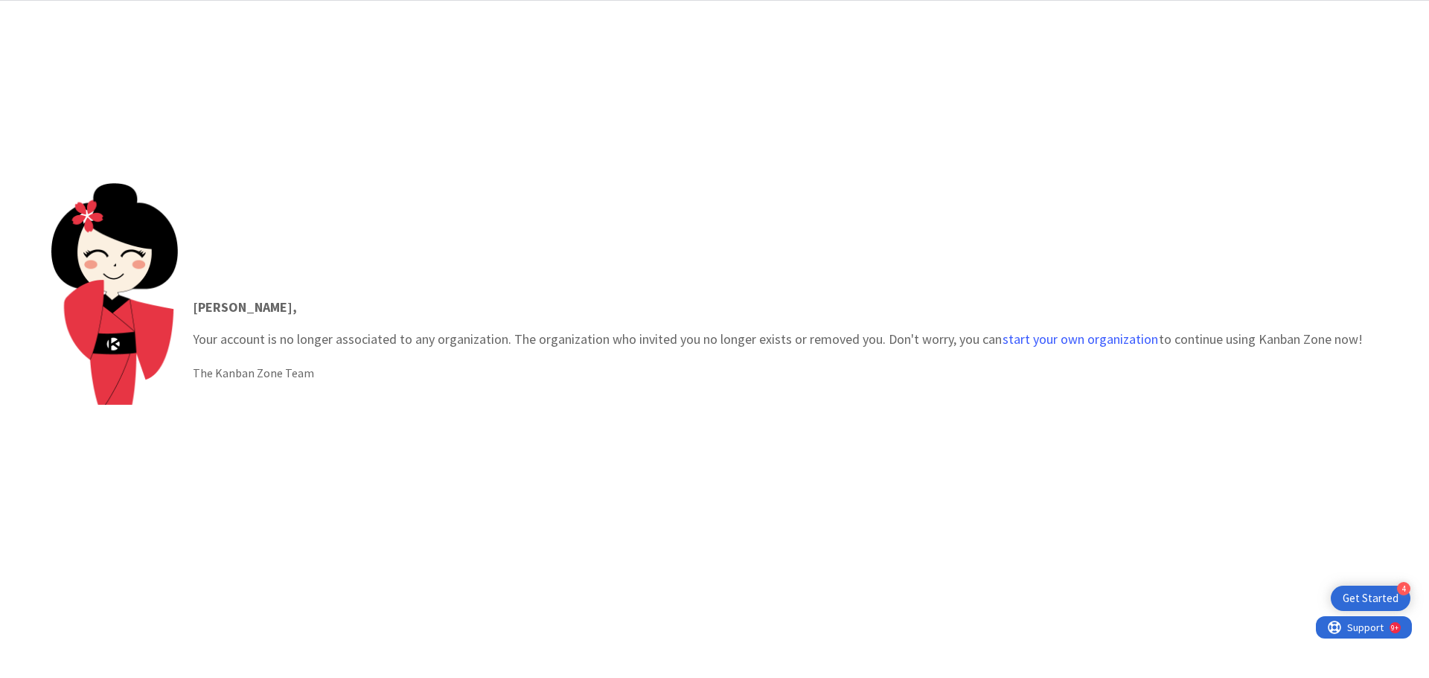 Image resolution: width=1429 pixels, height=678 pixels. I want to click on p: Your account is no longer associated to any organization. The organization who invited you no lon..., so click(778, 323).